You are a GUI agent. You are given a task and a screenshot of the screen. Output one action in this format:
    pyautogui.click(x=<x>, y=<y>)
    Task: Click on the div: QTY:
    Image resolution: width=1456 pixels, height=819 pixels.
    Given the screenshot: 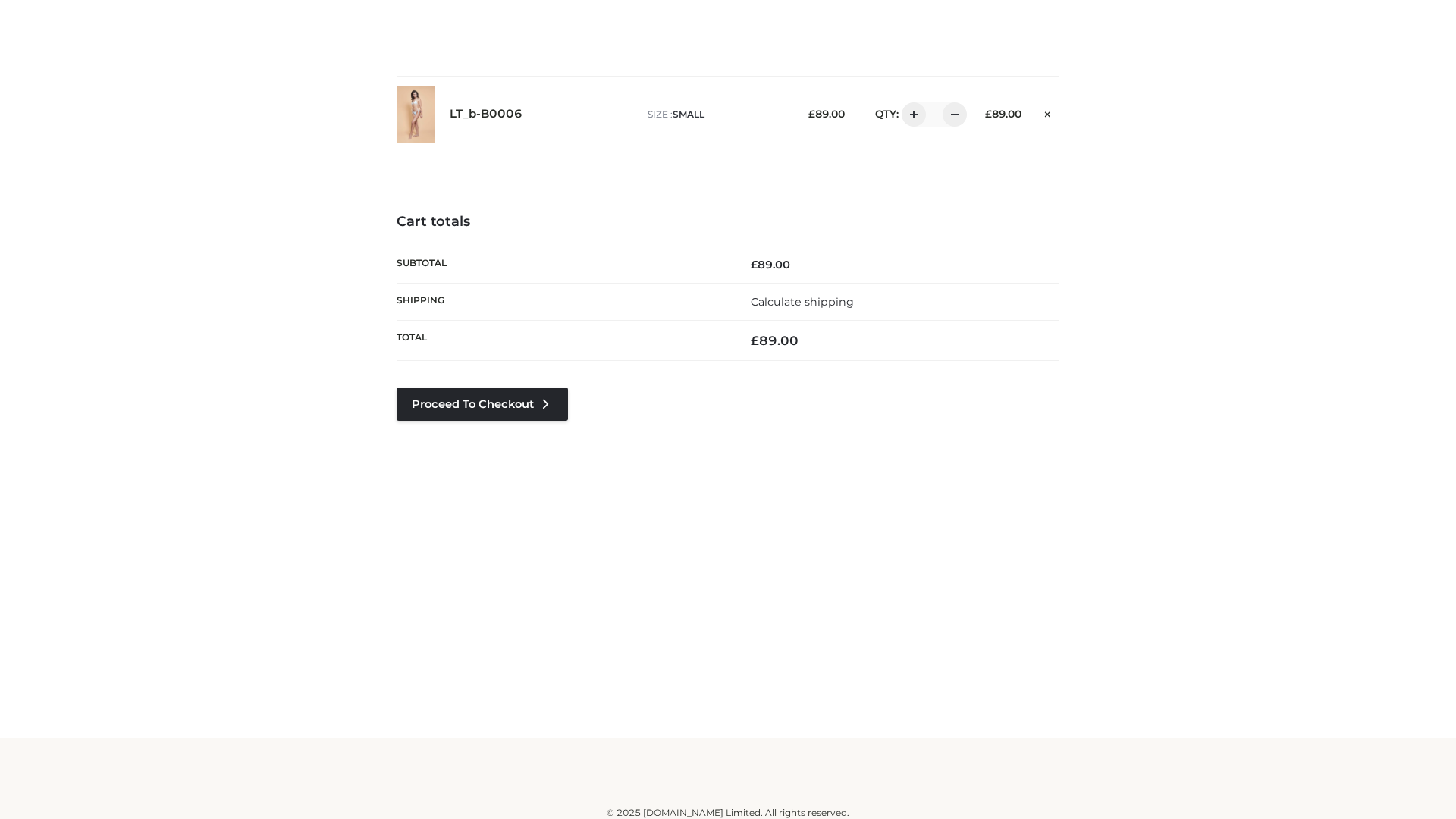 What is the action you would take?
    pyautogui.click(x=911, y=115)
    